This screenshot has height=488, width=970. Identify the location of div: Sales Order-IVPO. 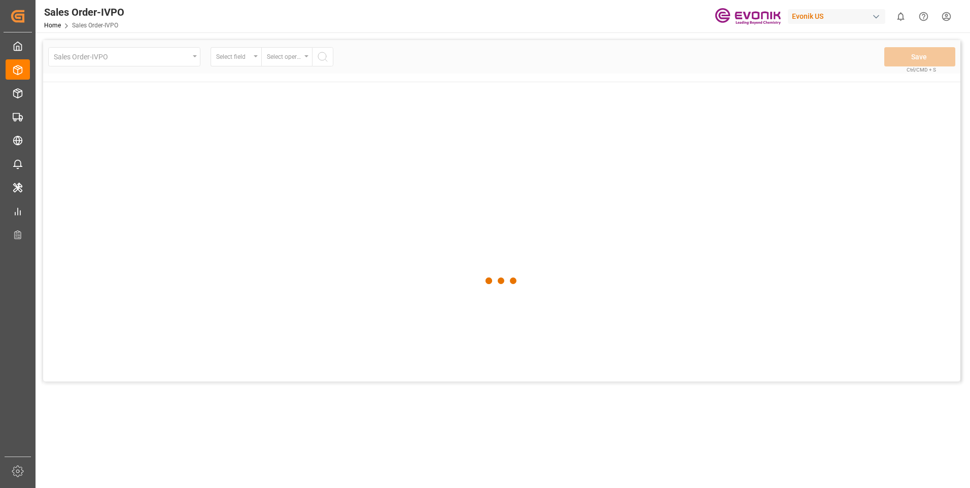
(84, 12).